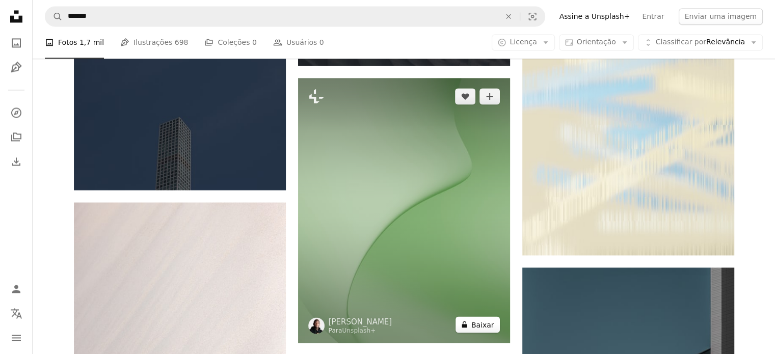 This screenshot has height=354, width=775. Describe the element at coordinates (181, 43) in the screenshot. I see `span: 698` at that location.